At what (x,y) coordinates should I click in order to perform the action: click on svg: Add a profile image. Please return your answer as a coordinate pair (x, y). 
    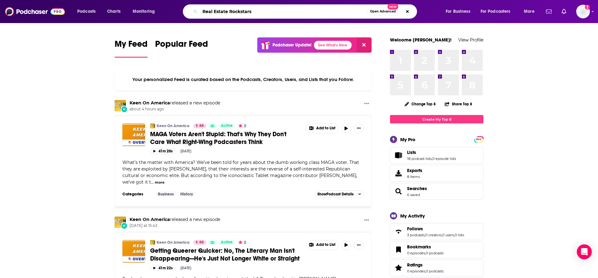
    Looking at the image, I should click on (588, 7).